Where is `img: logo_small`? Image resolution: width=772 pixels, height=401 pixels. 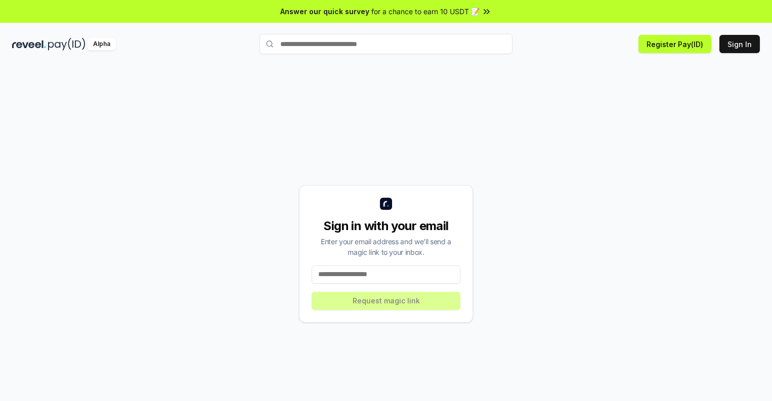
img: logo_small is located at coordinates (386, 204).